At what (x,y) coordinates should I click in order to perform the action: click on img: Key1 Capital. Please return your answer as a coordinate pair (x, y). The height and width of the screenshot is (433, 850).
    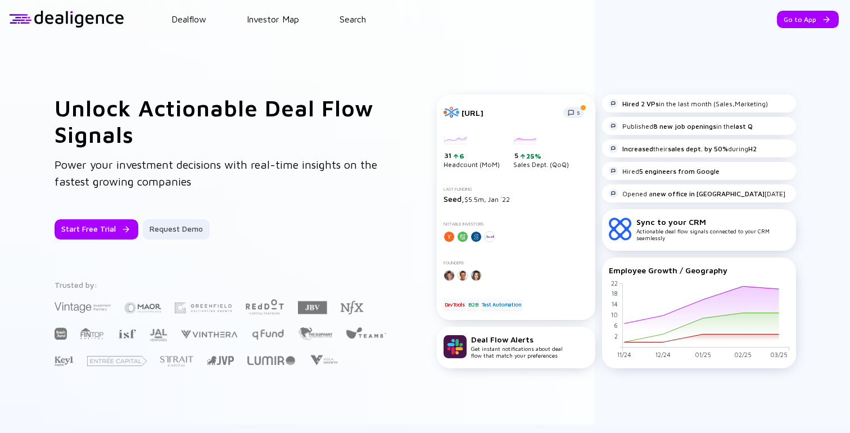
    Looking at the image, I should click on (64, 361).